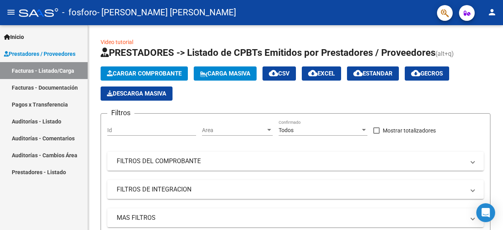 This screenshot has width=503, height=230. Describe the element at coordinates (296, 218) in the screenshot. I see `mat-expansion-panel-header: MAS FILTROS` at that location.